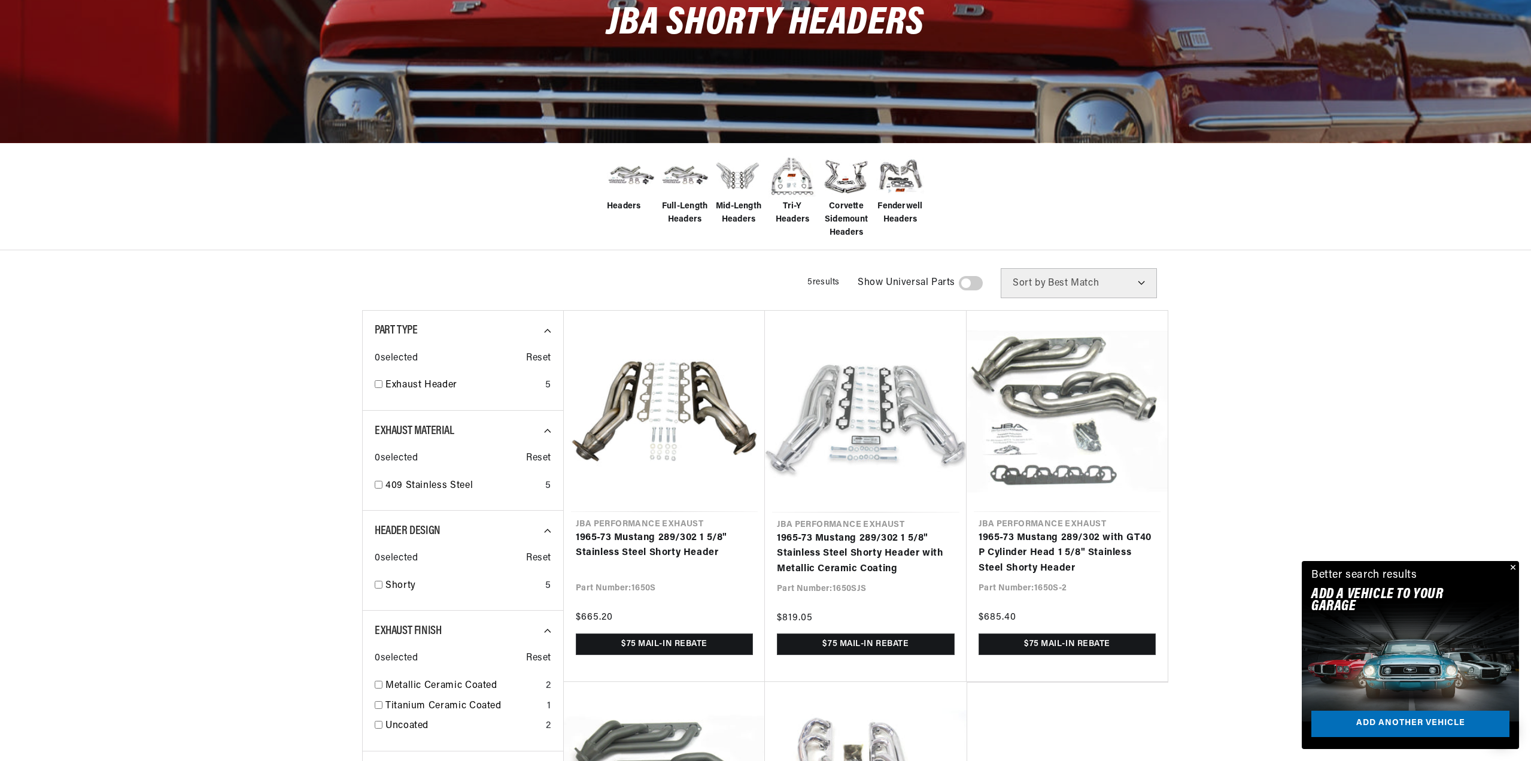  Describe the element at coordinates (396, 330) in the screenshot. I see `span: Part Type` at that location.